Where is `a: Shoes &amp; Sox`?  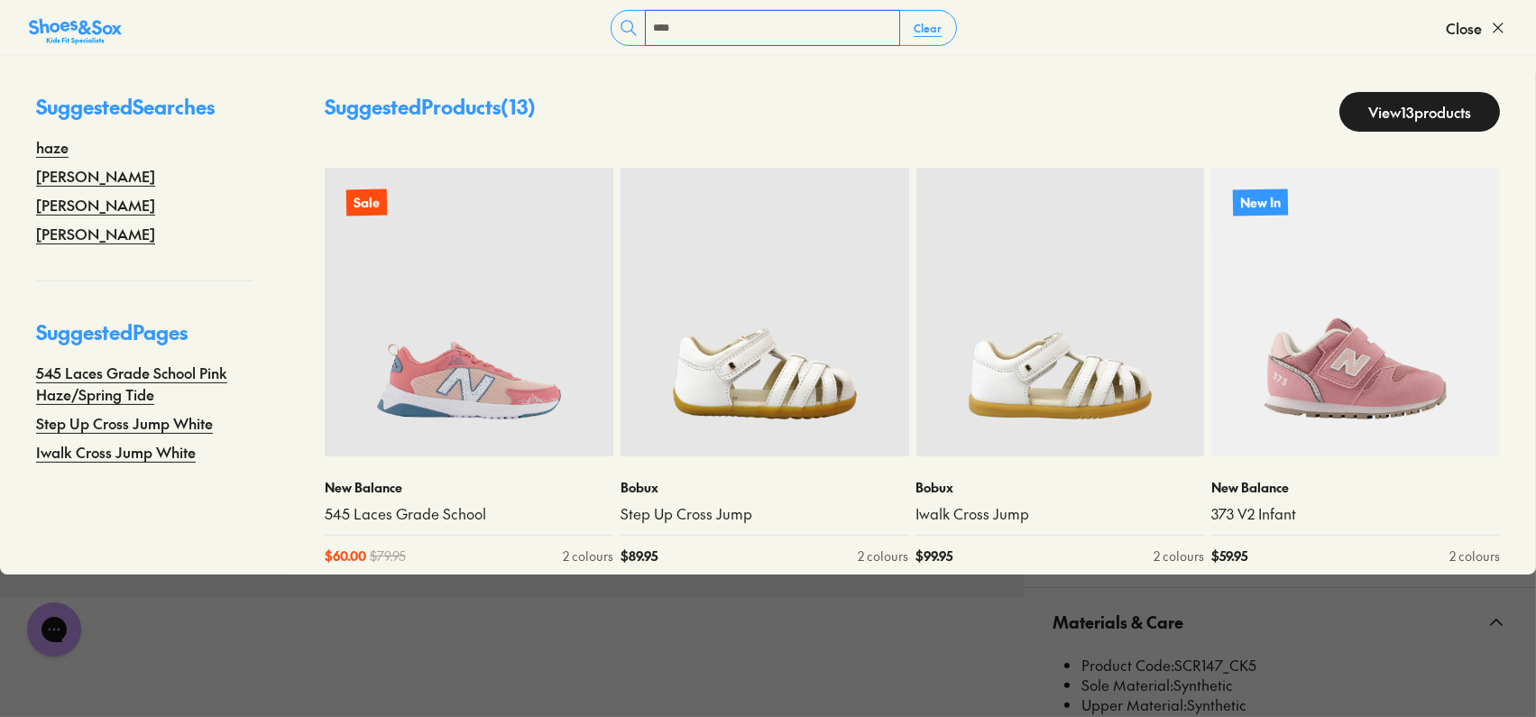 a: Shoes &amp; Sox is located at coordinates (75, 28).